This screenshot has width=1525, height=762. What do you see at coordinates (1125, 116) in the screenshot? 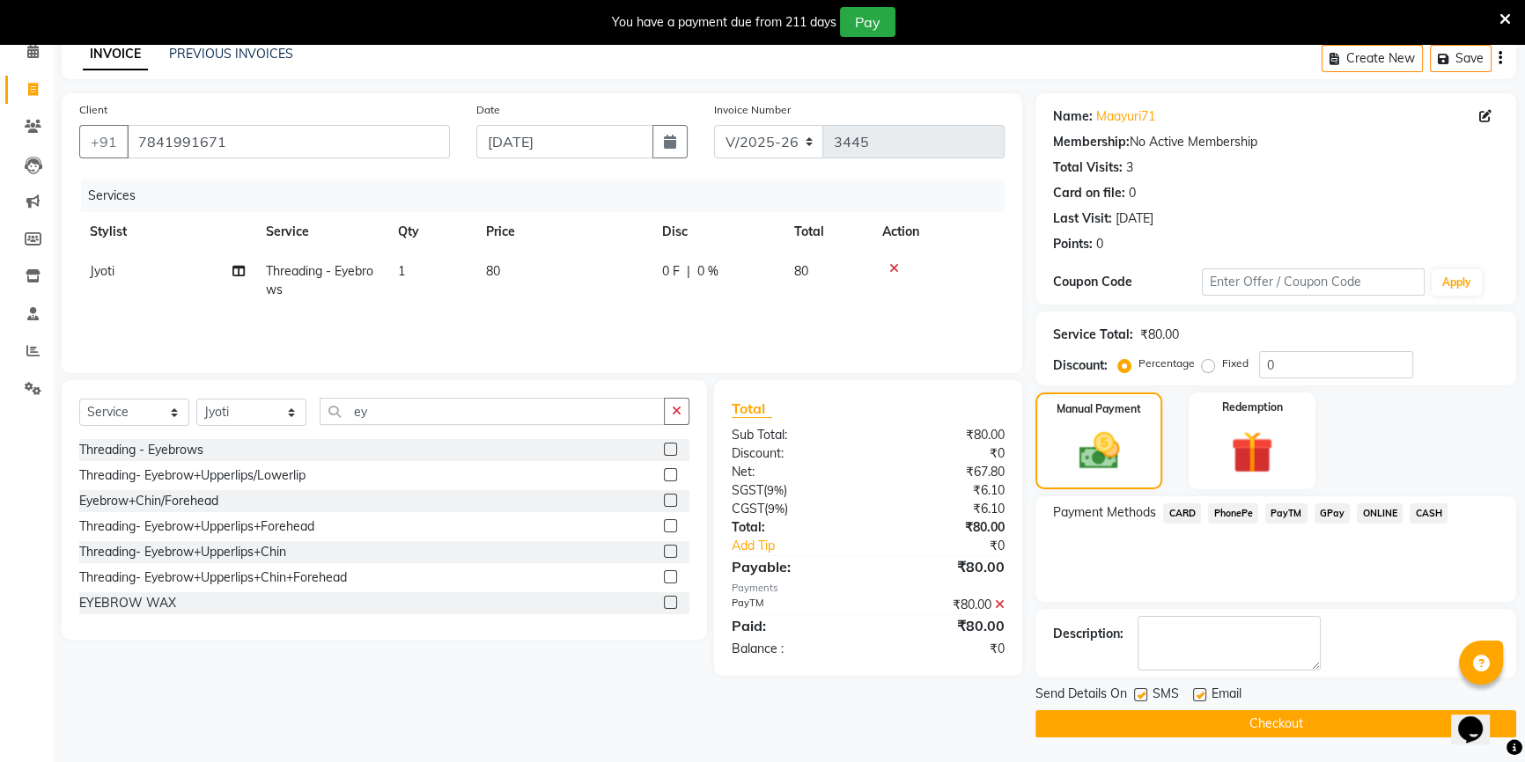
I see `a: Maayuri71` at bounding box center [1125, 116].